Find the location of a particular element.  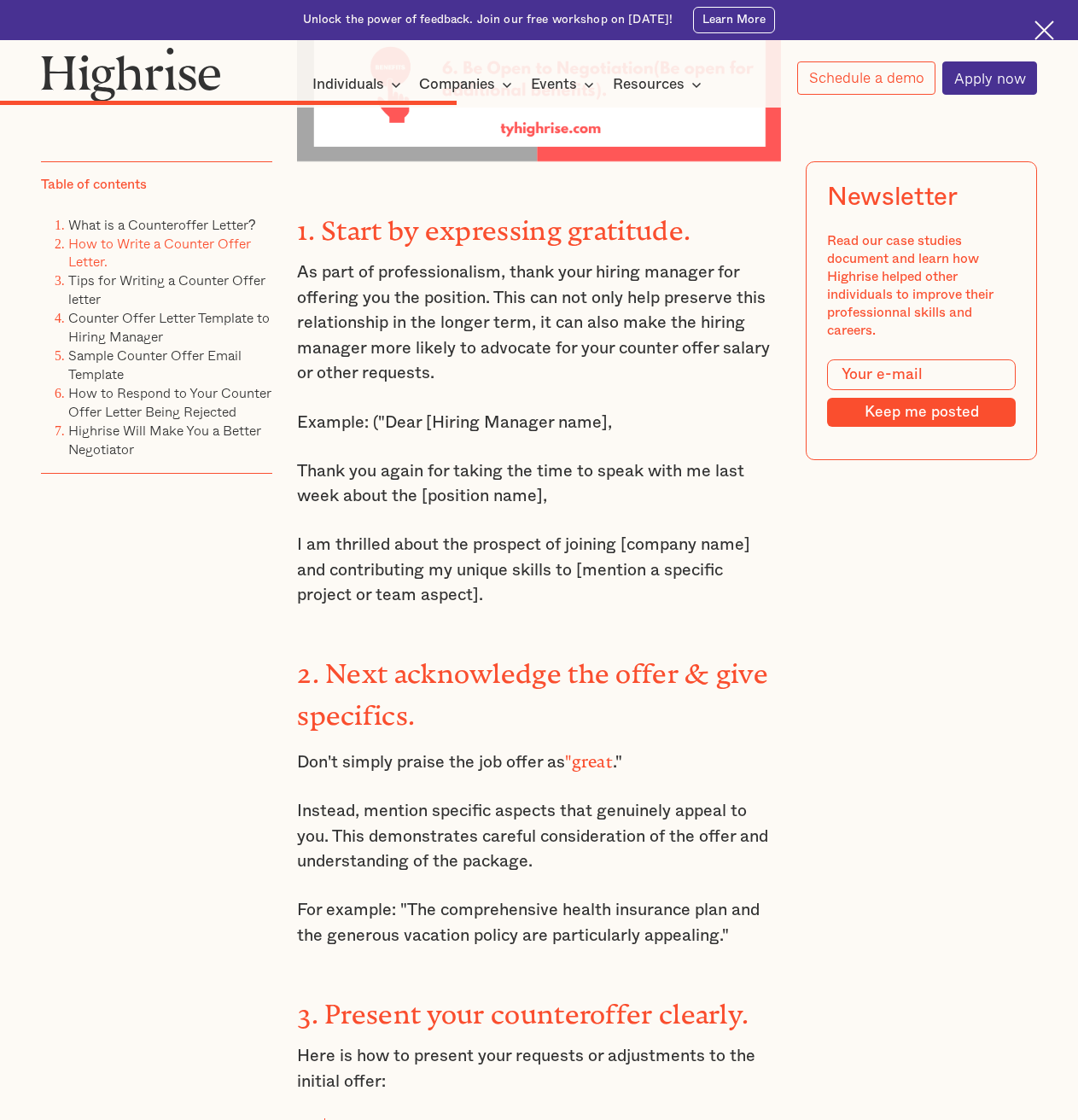

a: Sample Counter Offer Email Template is located at coordinates (155, 364).